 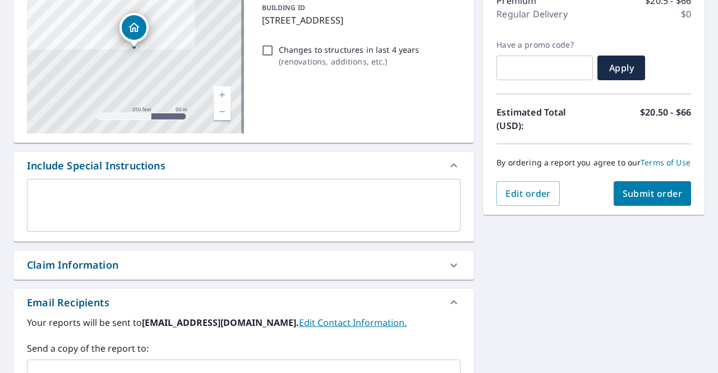 What do you see at coordinates (621, 68) in the screenshot?
I see `button: Apply` at bounding box center [621, 68].